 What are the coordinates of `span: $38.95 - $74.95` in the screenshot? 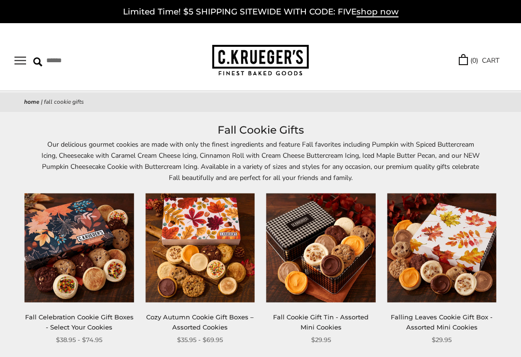 It's located at (79, 340).